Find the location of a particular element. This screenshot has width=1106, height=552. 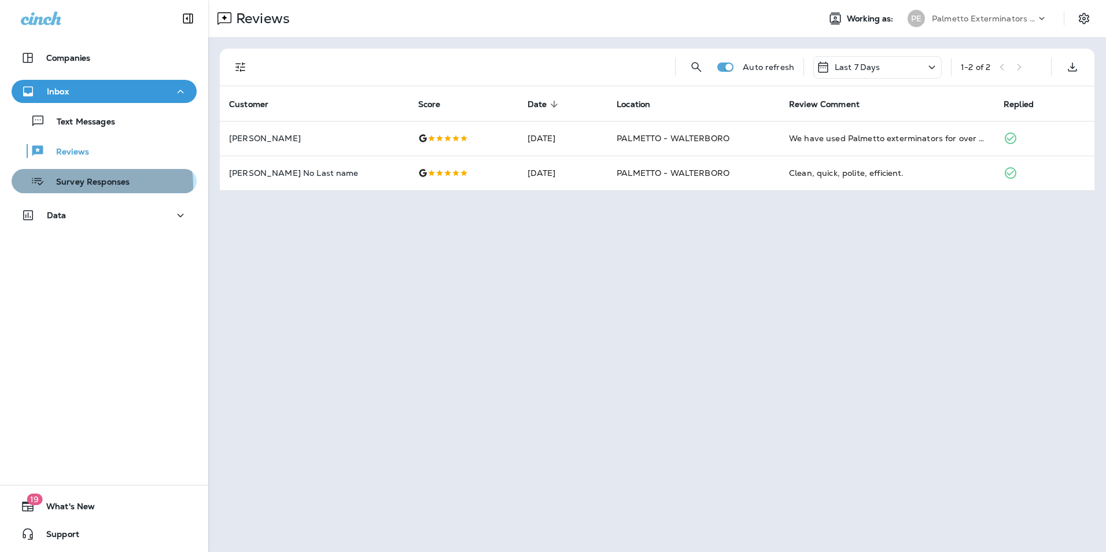

p: Companies is located at coordinates (68, 58).